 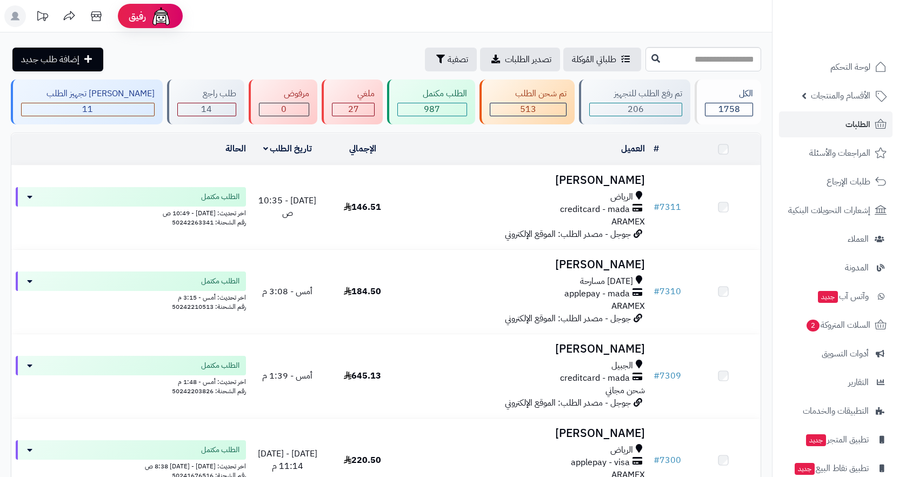 I want to click on a: طلباتي المُوكلة, so click(x=602, y=59).